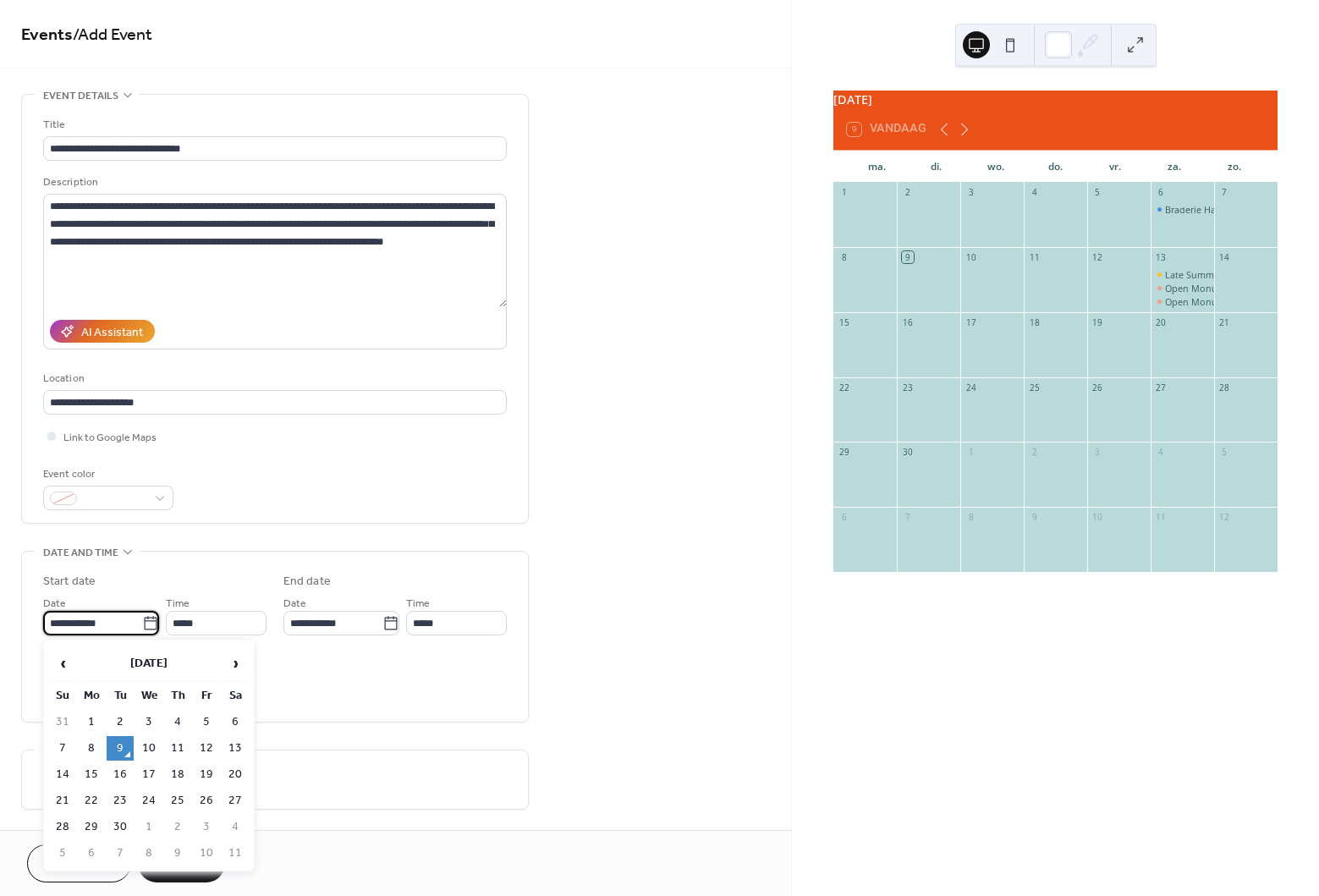  Describe the element at coordinates (971, 453) in the screenshot. I see `div: 1` at that location.